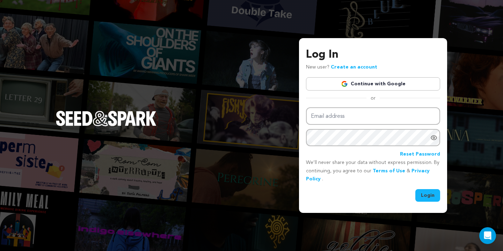 This screenshot has height=251, width=503. I want to click on img: Google logo, so click(345, 84).